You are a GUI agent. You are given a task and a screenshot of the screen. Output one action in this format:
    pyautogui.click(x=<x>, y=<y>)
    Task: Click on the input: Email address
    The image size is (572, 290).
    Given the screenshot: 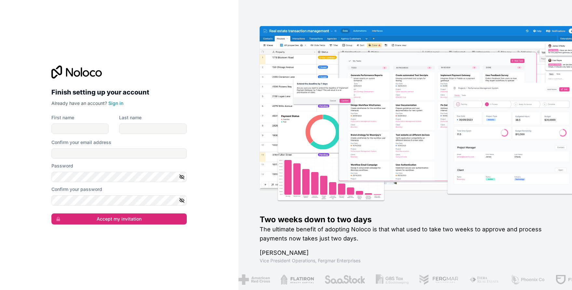 What is the action you would take?
    pyautogui.click(x=119, y=153)
    